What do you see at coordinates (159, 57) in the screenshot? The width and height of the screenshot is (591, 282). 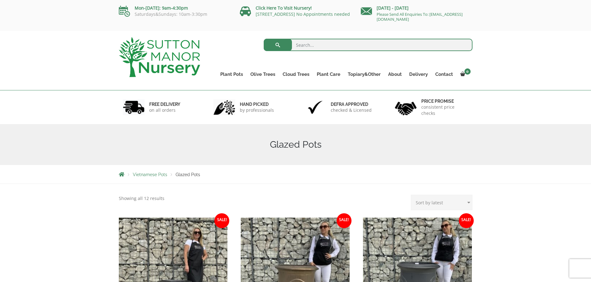 I see `img: logo` at bounding box center [159, 57].